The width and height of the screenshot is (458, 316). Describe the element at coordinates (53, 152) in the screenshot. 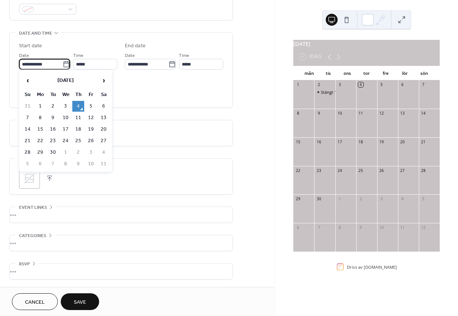

I see `td: 30` at that location.